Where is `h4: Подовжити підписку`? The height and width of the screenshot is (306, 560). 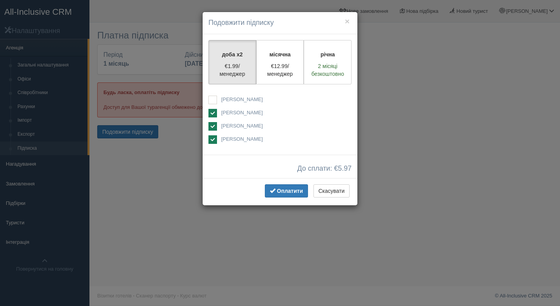 h4: Подовжити підписку is located at coordinates (280, 23).